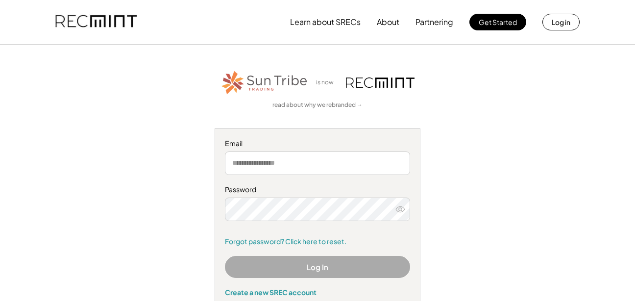  Describe the element at coordinates (264, 82) in the screenshot. I see `img: STT_Horizontal_Logo%2B-%2BColor.png` at that location.